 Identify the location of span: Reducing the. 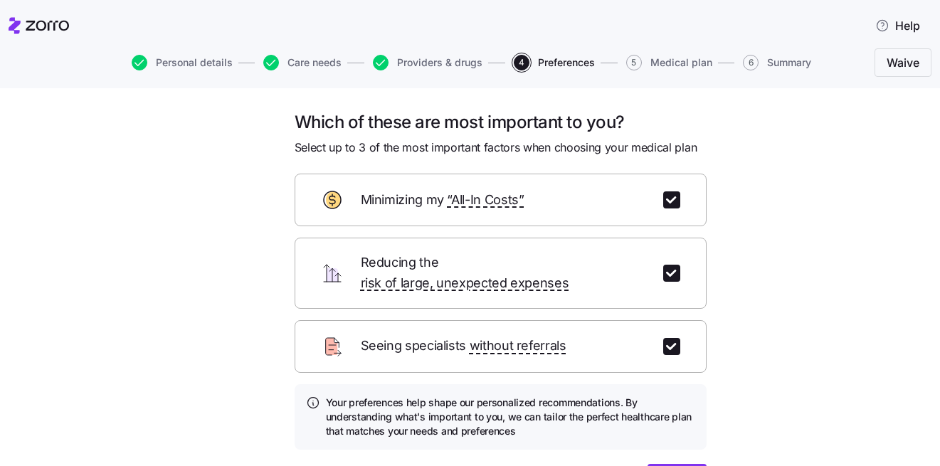
(503, 273).